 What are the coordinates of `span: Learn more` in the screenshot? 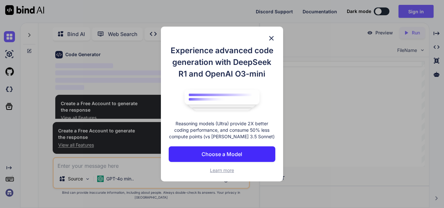 It's located at (222, 170).